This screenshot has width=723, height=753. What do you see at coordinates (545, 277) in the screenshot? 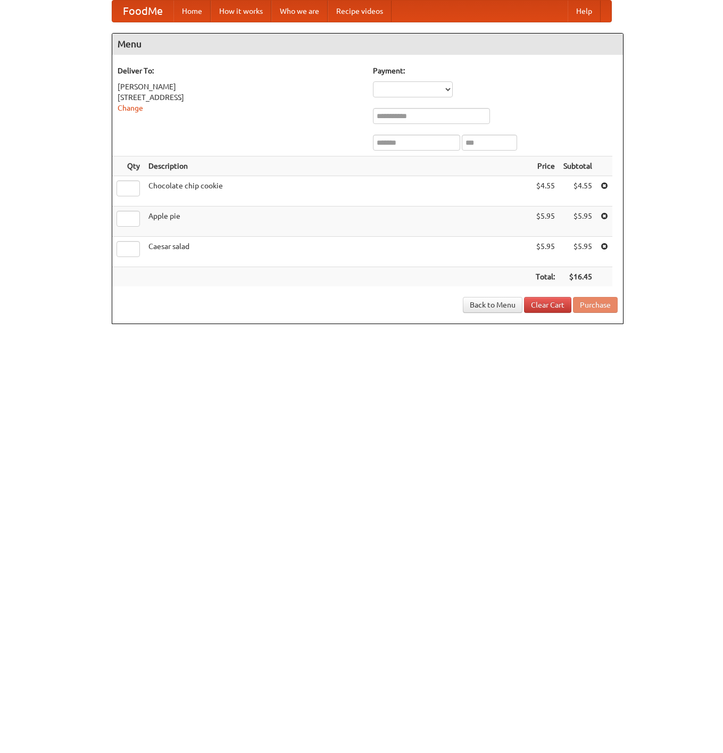
I see `th: Total:` at bounding box center [545, 277].